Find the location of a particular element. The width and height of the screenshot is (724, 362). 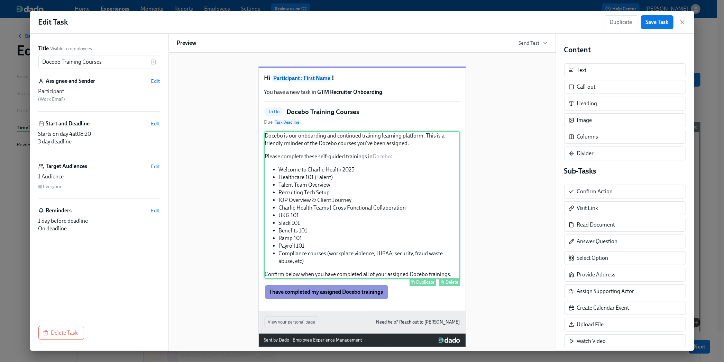

h1: Edit Task is located at coordinates (53, 22).